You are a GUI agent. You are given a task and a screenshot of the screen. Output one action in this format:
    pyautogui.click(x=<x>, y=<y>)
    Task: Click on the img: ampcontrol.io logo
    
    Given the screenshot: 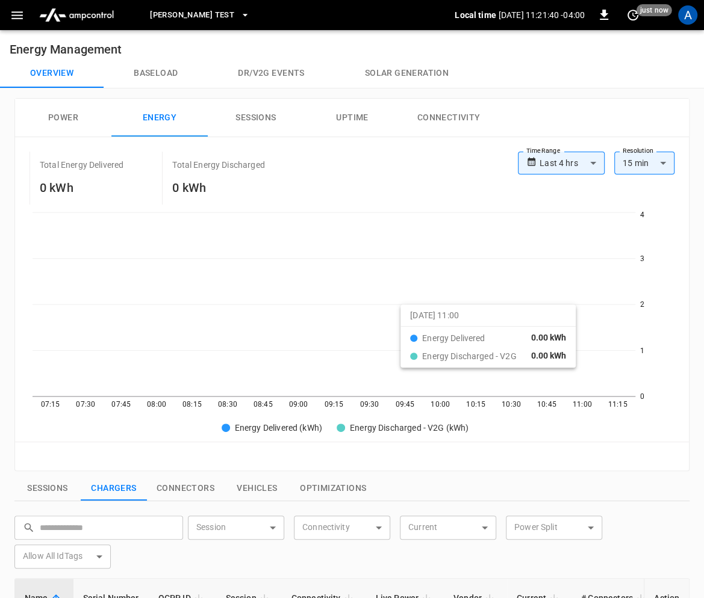 What is the action you would take?
    pyautogui.click(x=76, y=15)
    